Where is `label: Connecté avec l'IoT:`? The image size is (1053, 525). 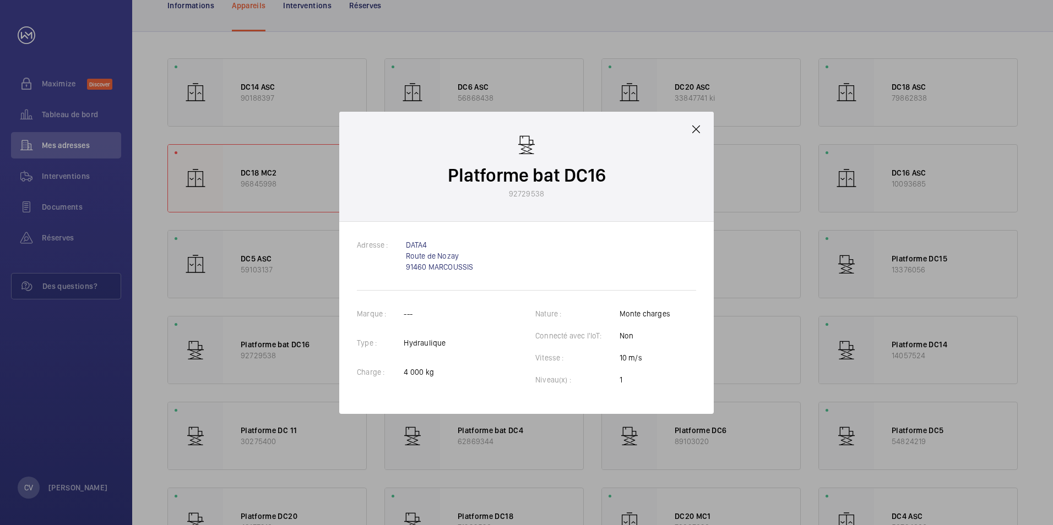 label: Connecté avec l'IoT: is located at coordinates (577, 336).